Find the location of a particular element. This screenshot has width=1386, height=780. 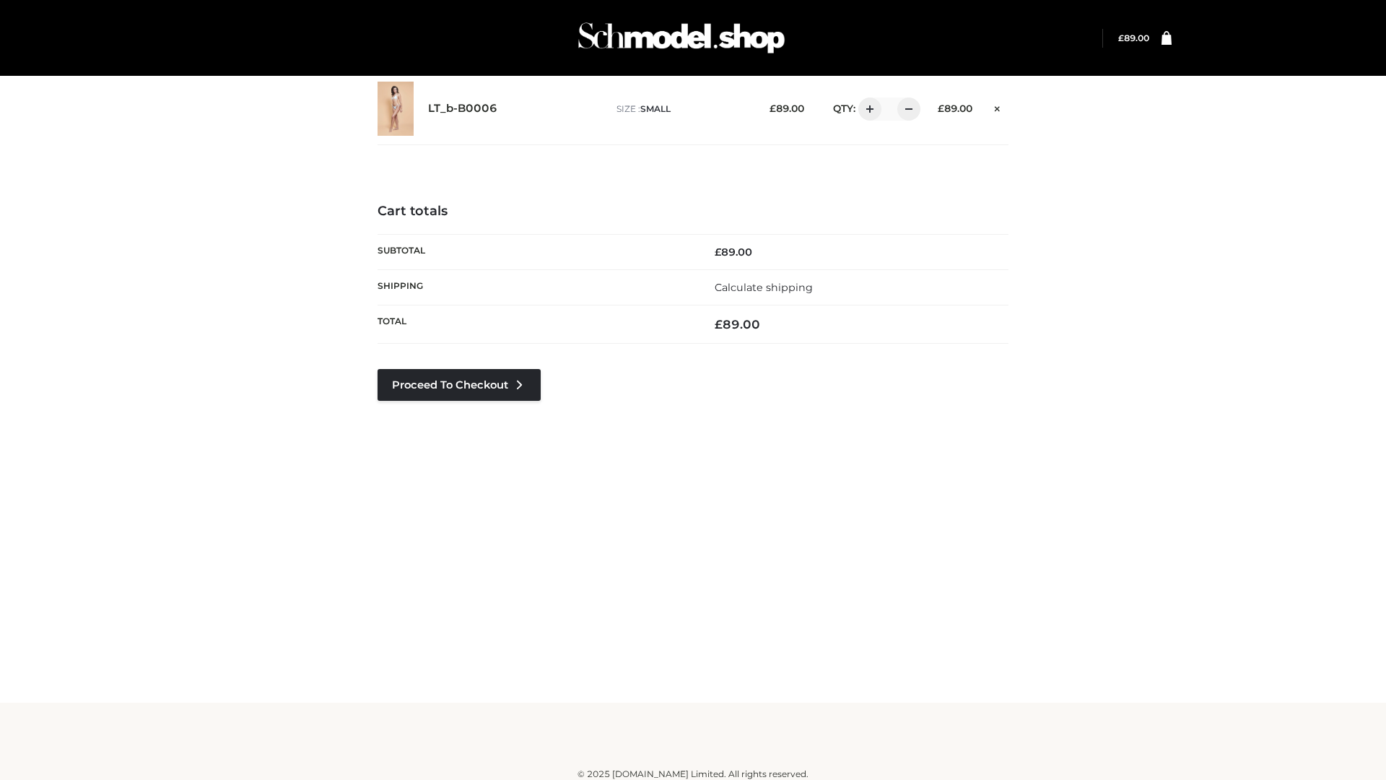

a: Remove this item is located at coordinates (998, 107).